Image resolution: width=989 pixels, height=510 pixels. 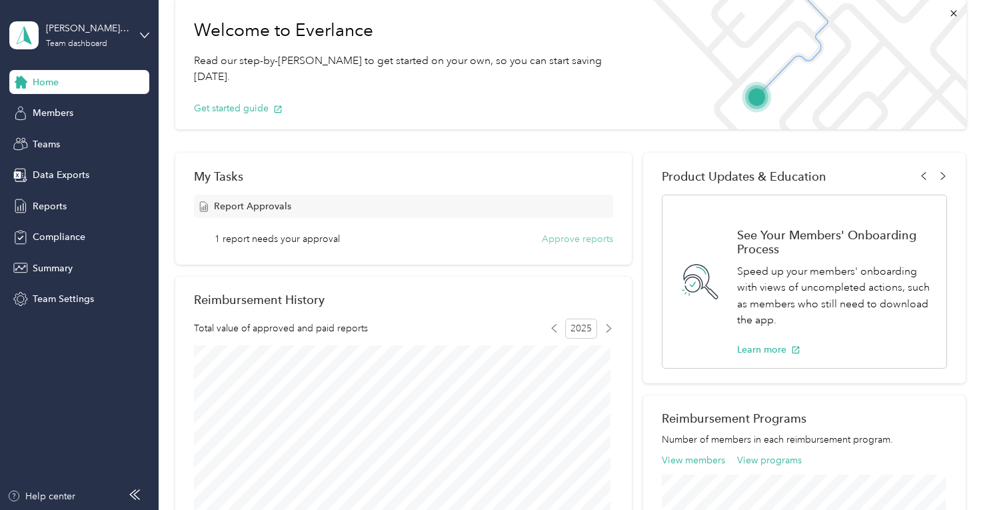 What do you see at coordinates (744, 176) in the screenshot?
I see `span: Product Updates & Education` at bounding box center [744, 176].